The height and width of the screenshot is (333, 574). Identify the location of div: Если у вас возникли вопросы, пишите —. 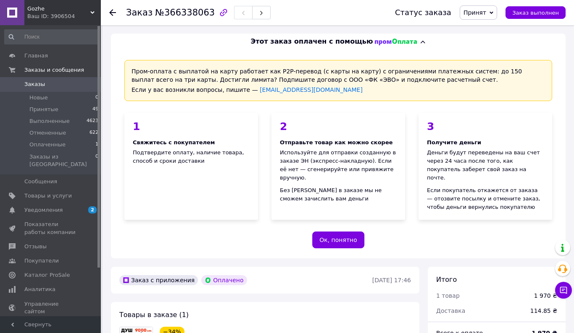
(338, 90).